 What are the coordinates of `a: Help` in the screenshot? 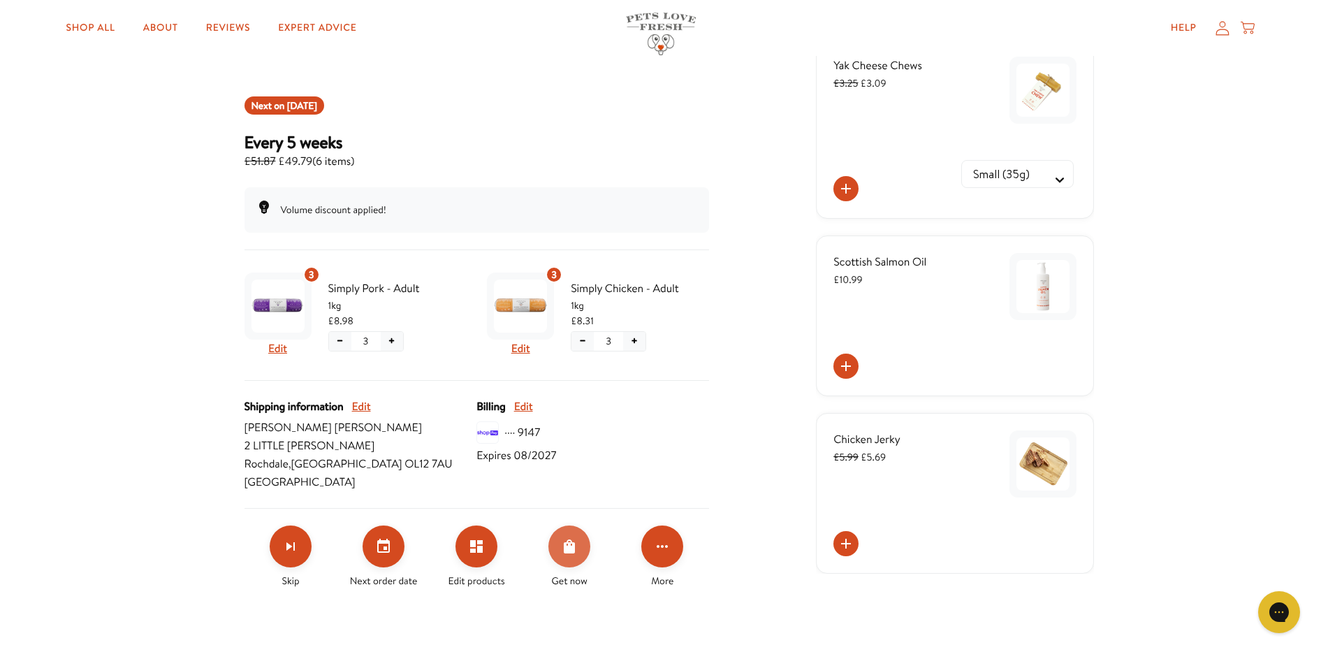 It's located at (1183, 28).